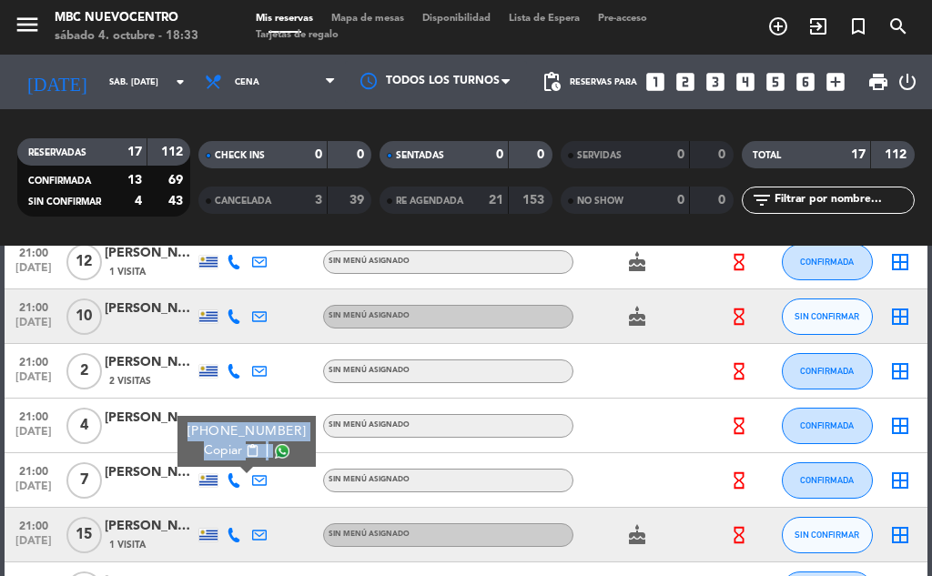 This screenshot has height=576, width=932. What do you see at coordinates (686, 82) in the screenshot?
I see `i: looks_two` at bounding box center [686, 82].